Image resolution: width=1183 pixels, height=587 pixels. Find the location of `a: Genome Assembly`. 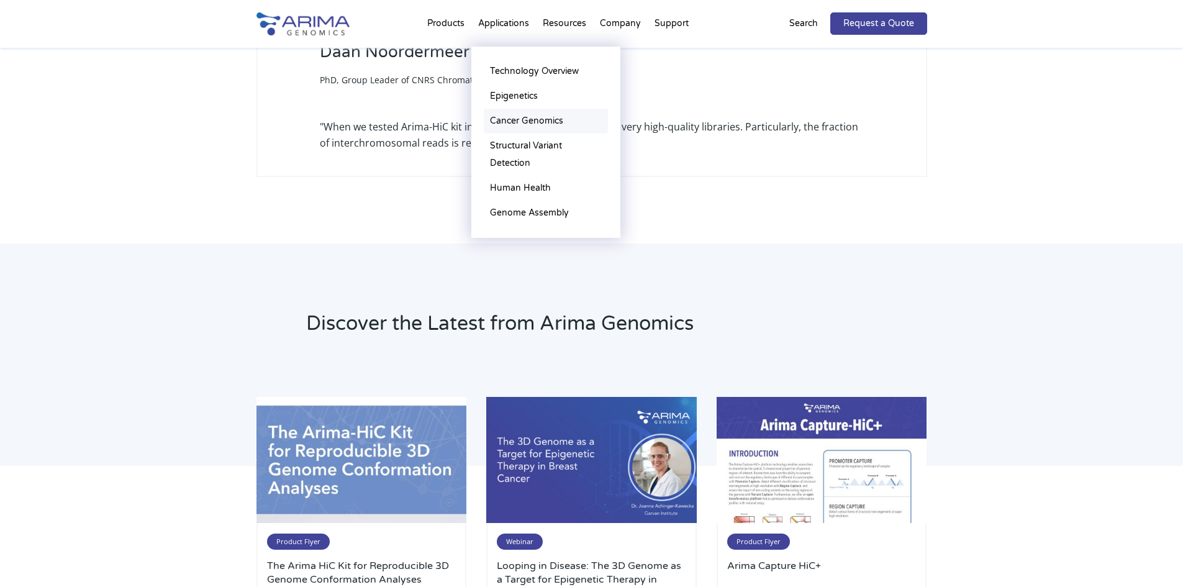

a: Genome Assembly is located at coordinates (546, 213).